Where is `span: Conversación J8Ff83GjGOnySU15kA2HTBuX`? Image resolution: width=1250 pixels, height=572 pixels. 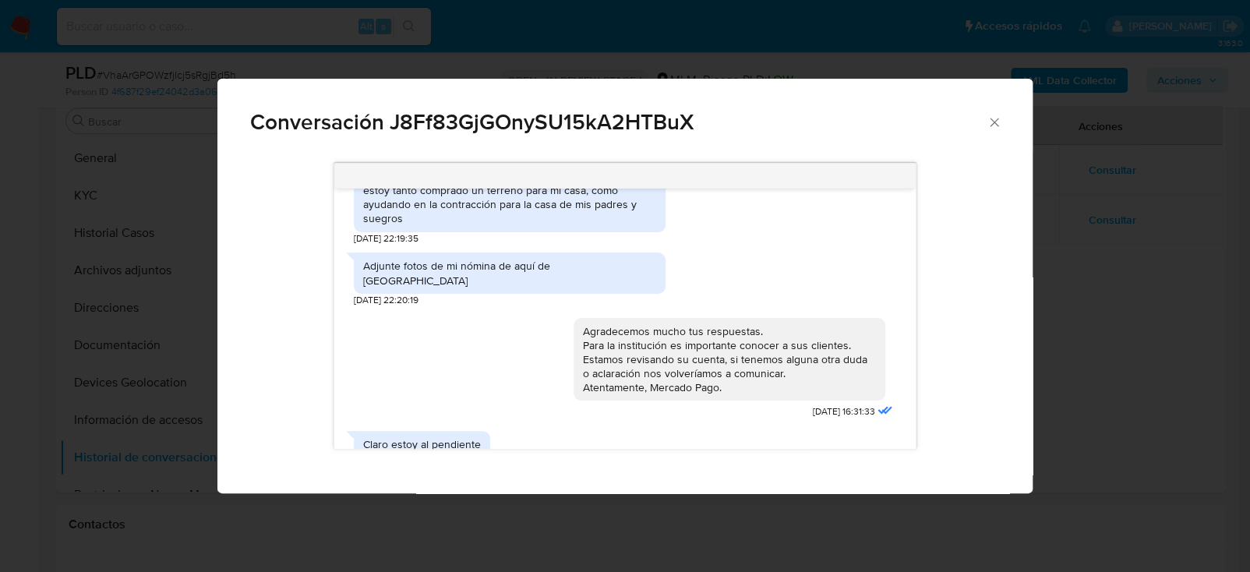
span: Conversación J8Ff83GjGOnySU15kA2HTBuX is located at coordinates (618, 122).